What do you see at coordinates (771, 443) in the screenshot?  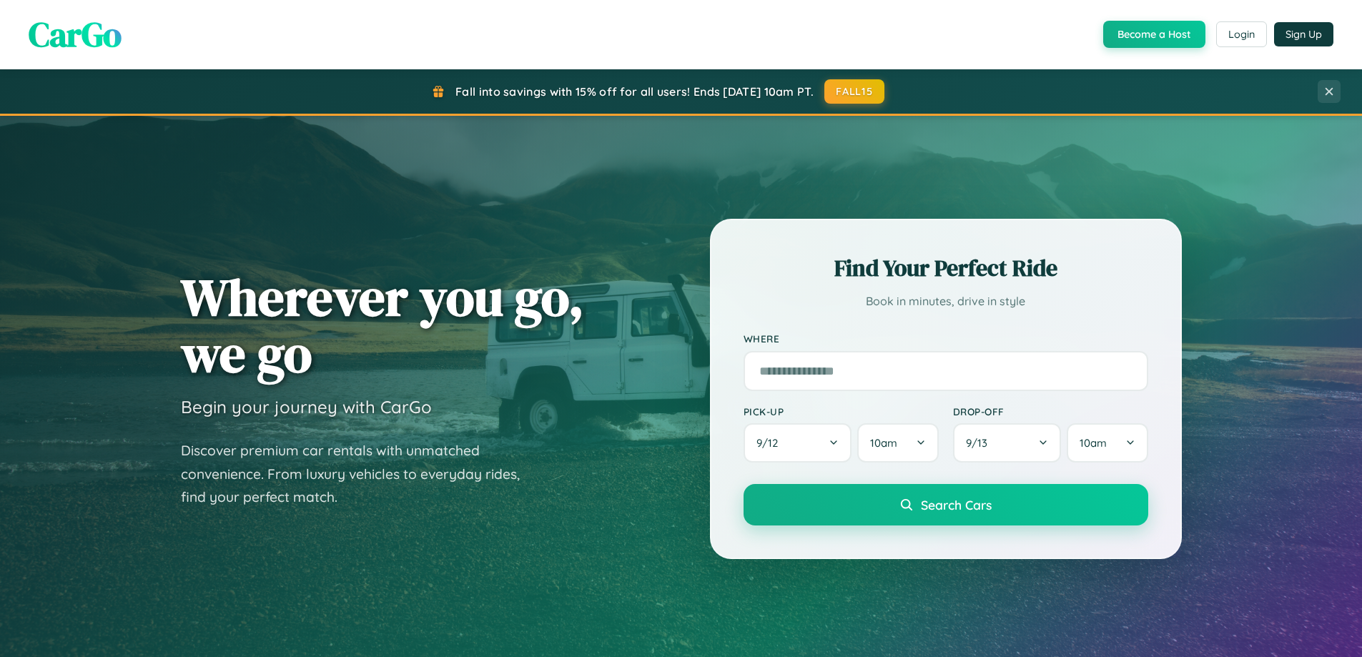 I see `span: 9 / 12` at bounding box center [771, 443].